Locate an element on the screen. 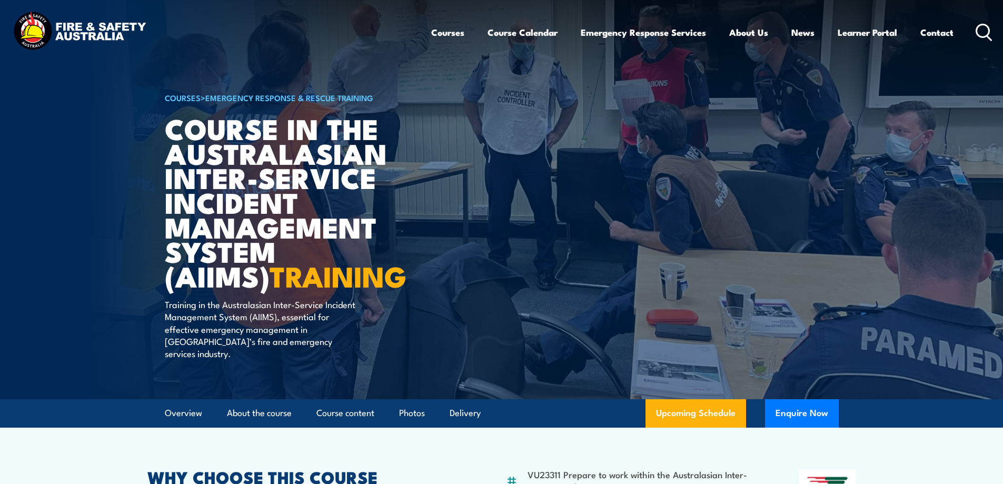  h1: Course in the Australasian Inter-service Incident Management System (AIIMS) is located at coordinates (295, 202).